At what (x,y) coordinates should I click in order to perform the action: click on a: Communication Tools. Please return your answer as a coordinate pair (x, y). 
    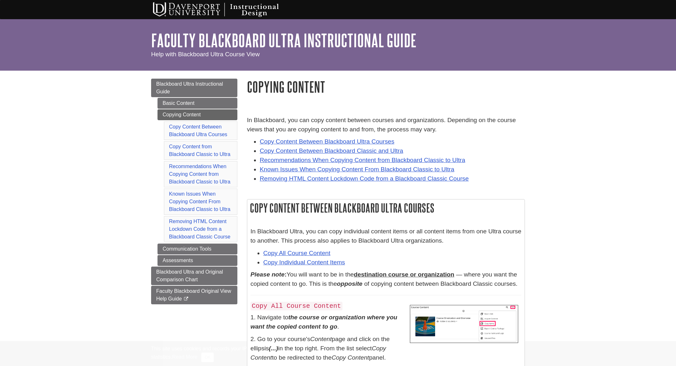
    Looking at the image, I should click on (197, 249).